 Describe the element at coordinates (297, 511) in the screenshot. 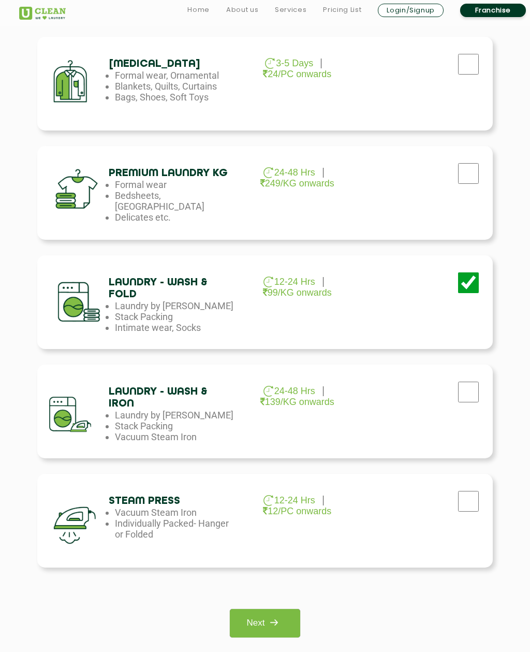

I see `p: 12/PC onwards` at that location.